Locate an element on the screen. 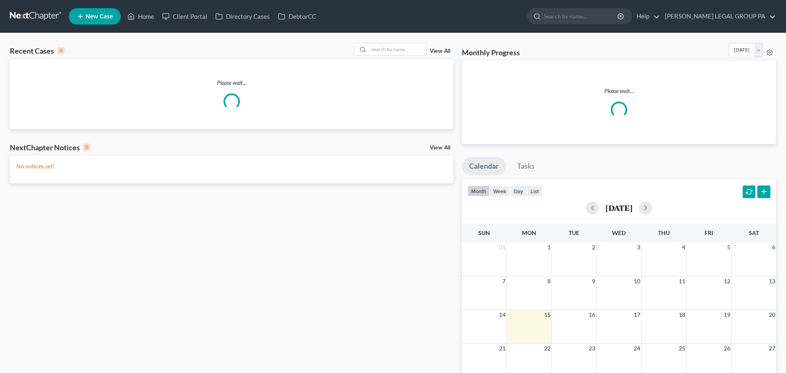 The height and width of the screenshot is (373, 786). a: Calendar is located at coordinates (484, 166).